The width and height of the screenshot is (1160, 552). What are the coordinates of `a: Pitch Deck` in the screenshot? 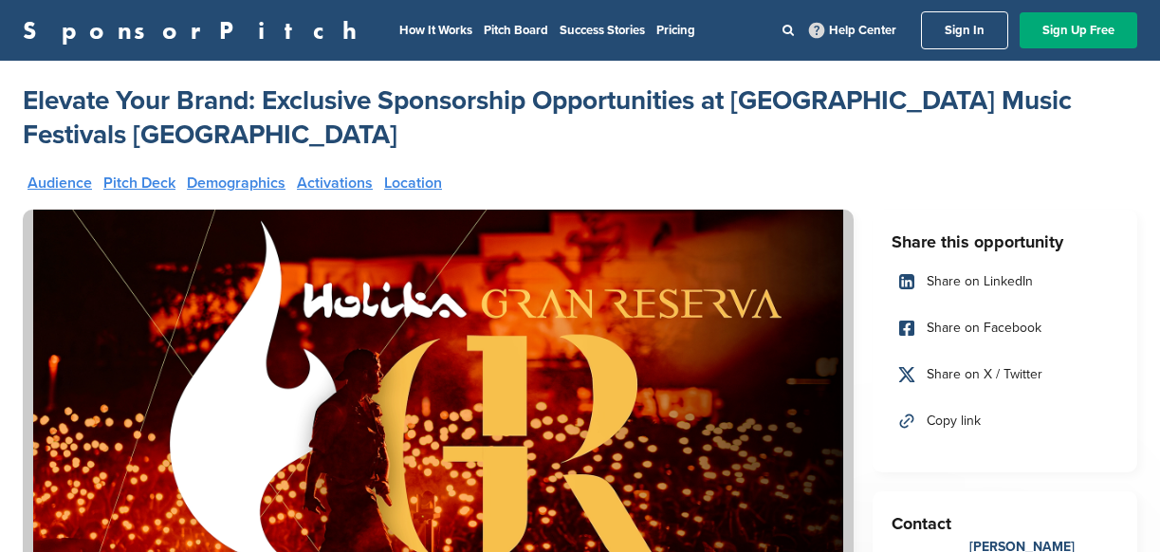 It's located at (139, 183).